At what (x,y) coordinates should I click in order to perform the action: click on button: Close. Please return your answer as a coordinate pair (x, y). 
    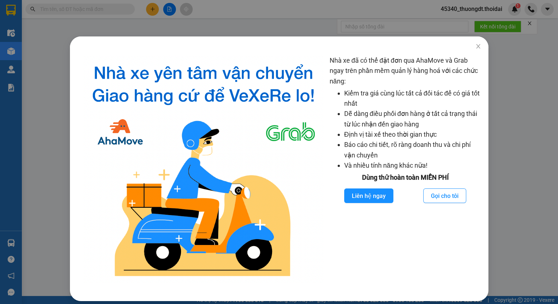
    Looking at the image, I should click on (479, 47).